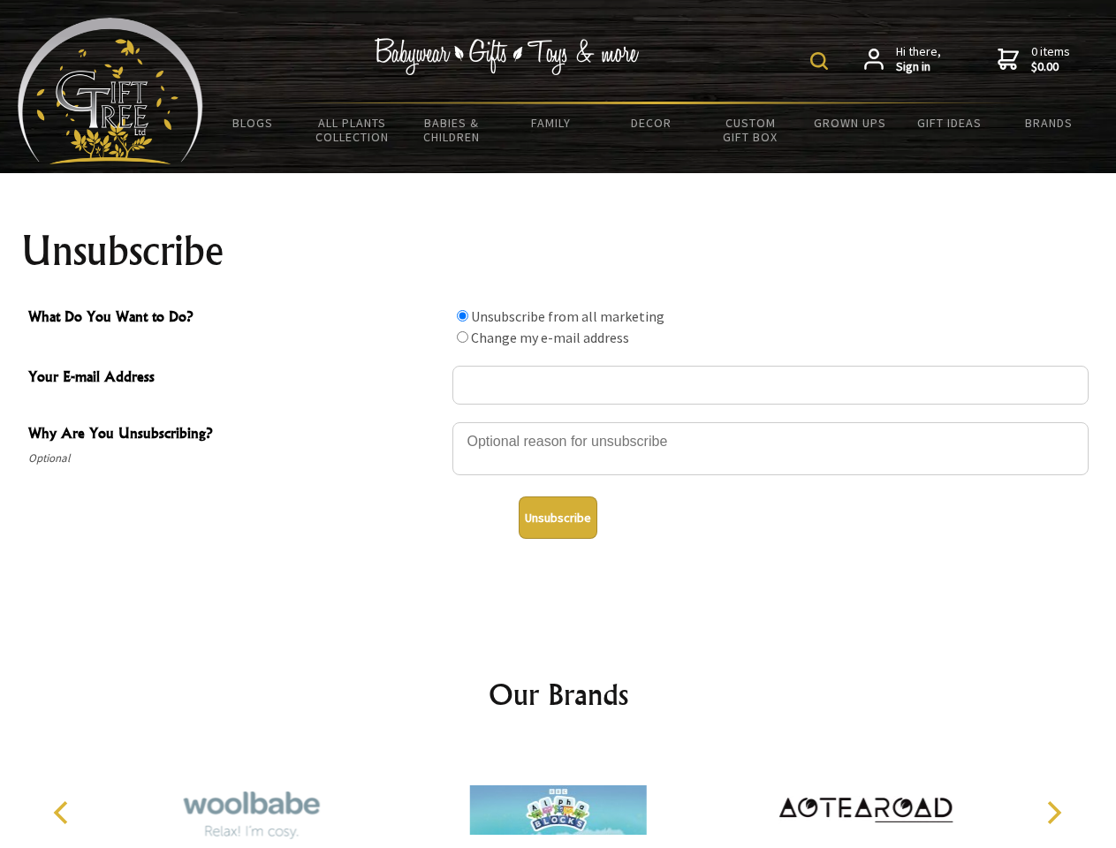 The height and width of the screenshot is (848, 1116). I want to click on img: Babyware - Gifts - Toys and more..., so click(110, 91).